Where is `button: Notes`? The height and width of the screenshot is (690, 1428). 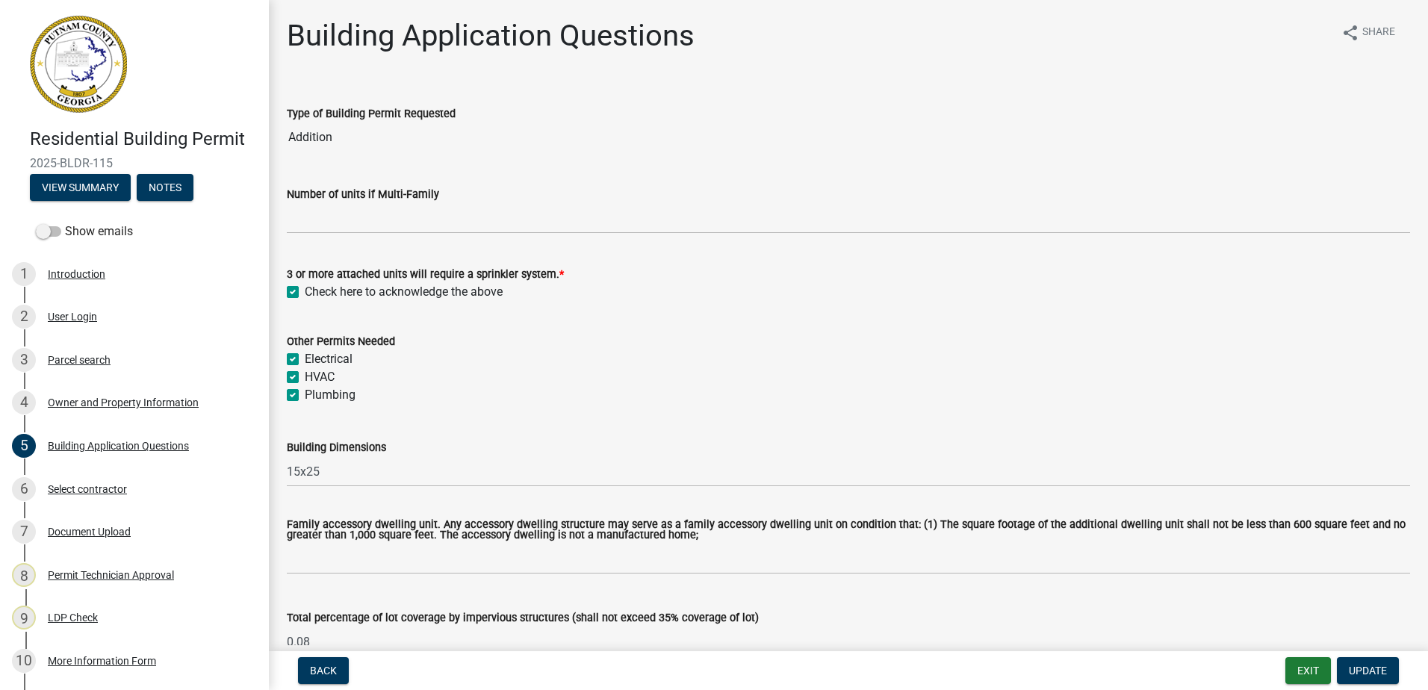 button: Notes is located at coordinates (165, 187).